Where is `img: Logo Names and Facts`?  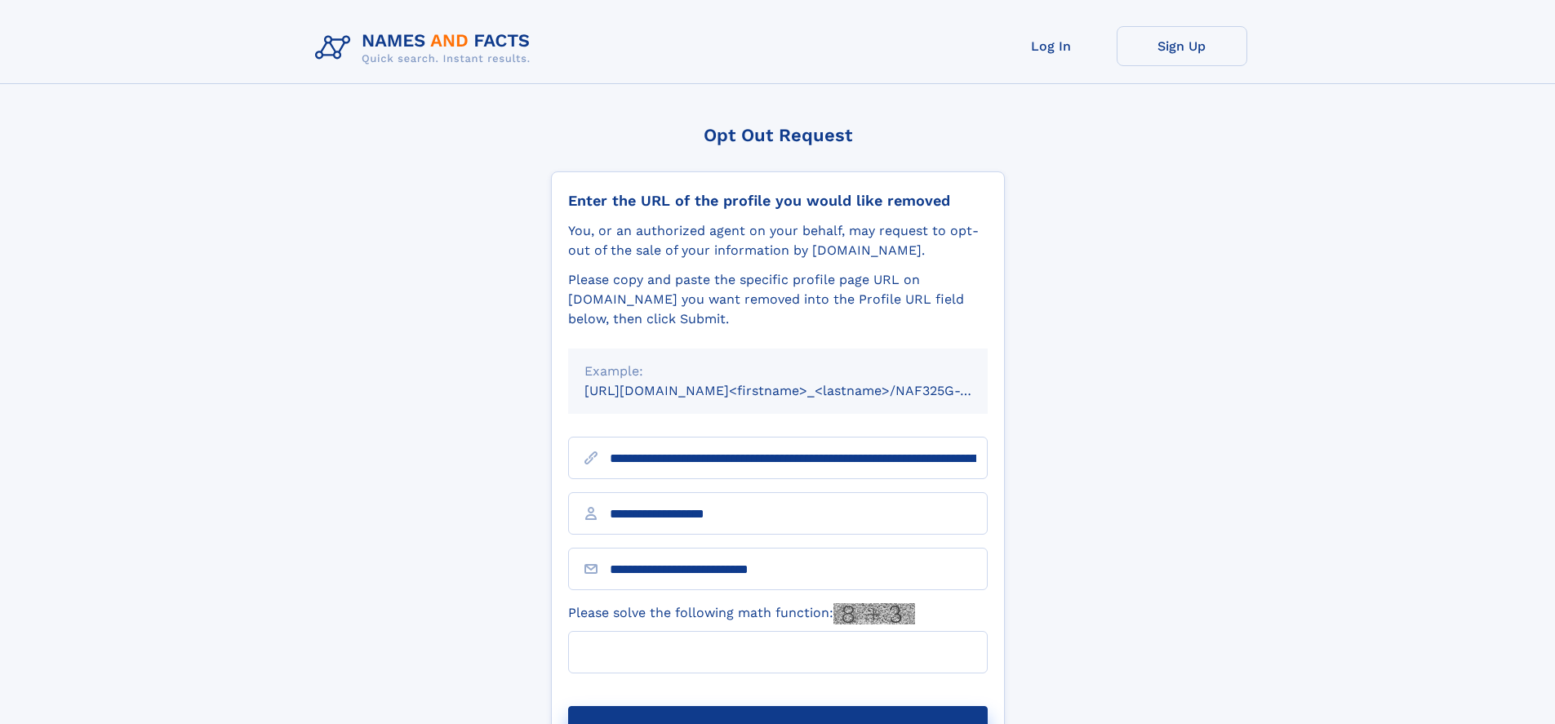
img: Logo Names and Facts is located at coordinates (426, 48).